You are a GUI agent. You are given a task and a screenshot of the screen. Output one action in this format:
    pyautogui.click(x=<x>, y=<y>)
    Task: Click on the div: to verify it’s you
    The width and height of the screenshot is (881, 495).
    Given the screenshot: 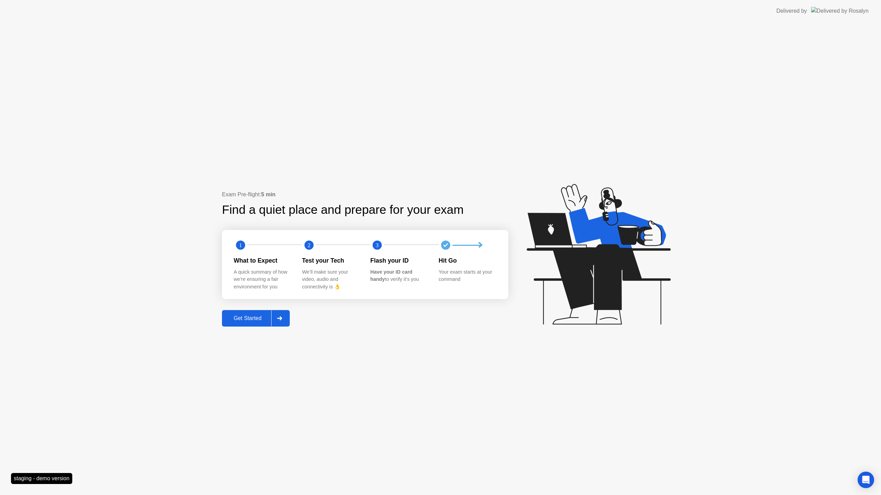 What is the action you would take?
    pyautogui.click(x=399, y=276)
    